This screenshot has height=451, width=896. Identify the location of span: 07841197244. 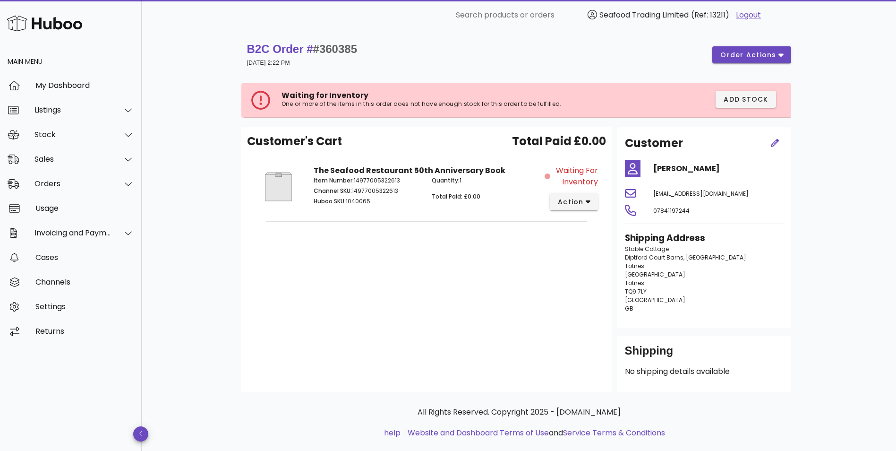
(671, 210).